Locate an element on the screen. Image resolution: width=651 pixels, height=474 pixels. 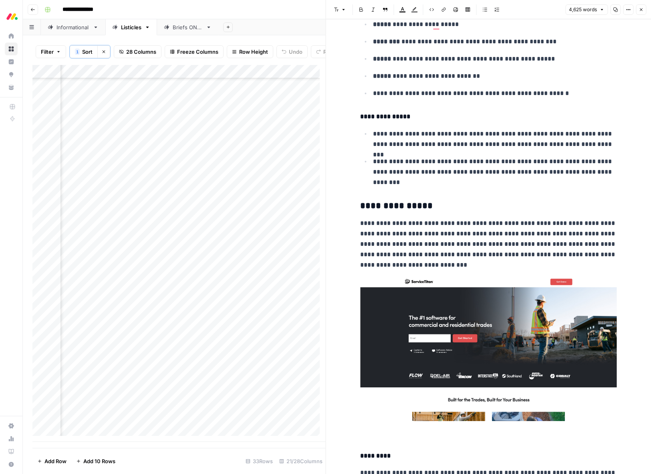
div: 33 Rows is located at coordinates (259, 461).